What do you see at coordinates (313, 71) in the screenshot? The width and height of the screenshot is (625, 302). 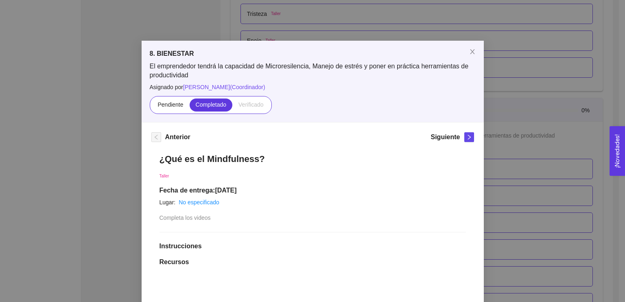 I see `span: El emprendedor tendrá la capacidad de Microresilencia, Manejo de estrés y poner en práctica herra...` at bounding box center [313, 71].